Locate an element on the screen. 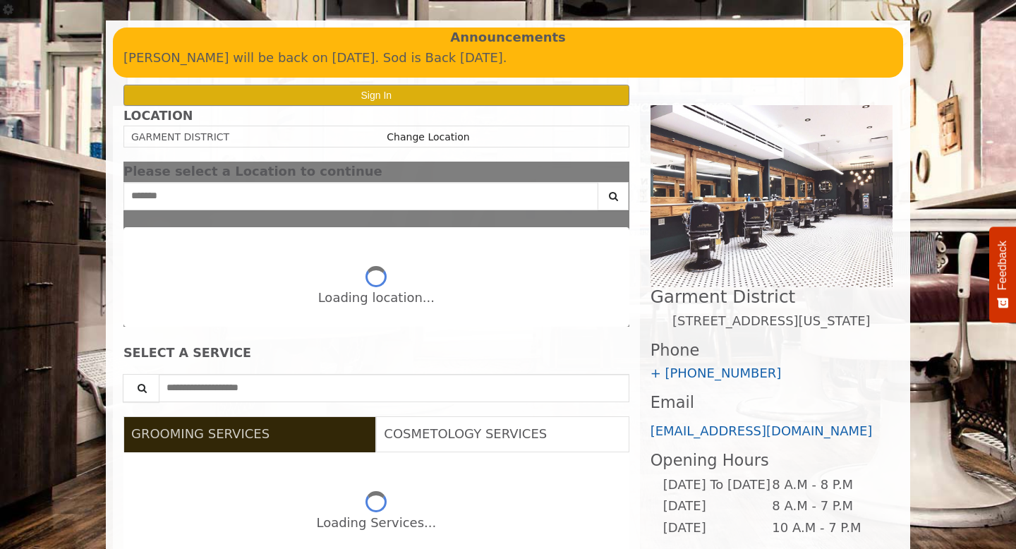  div: Center Select is located at coordinates (376, 200).